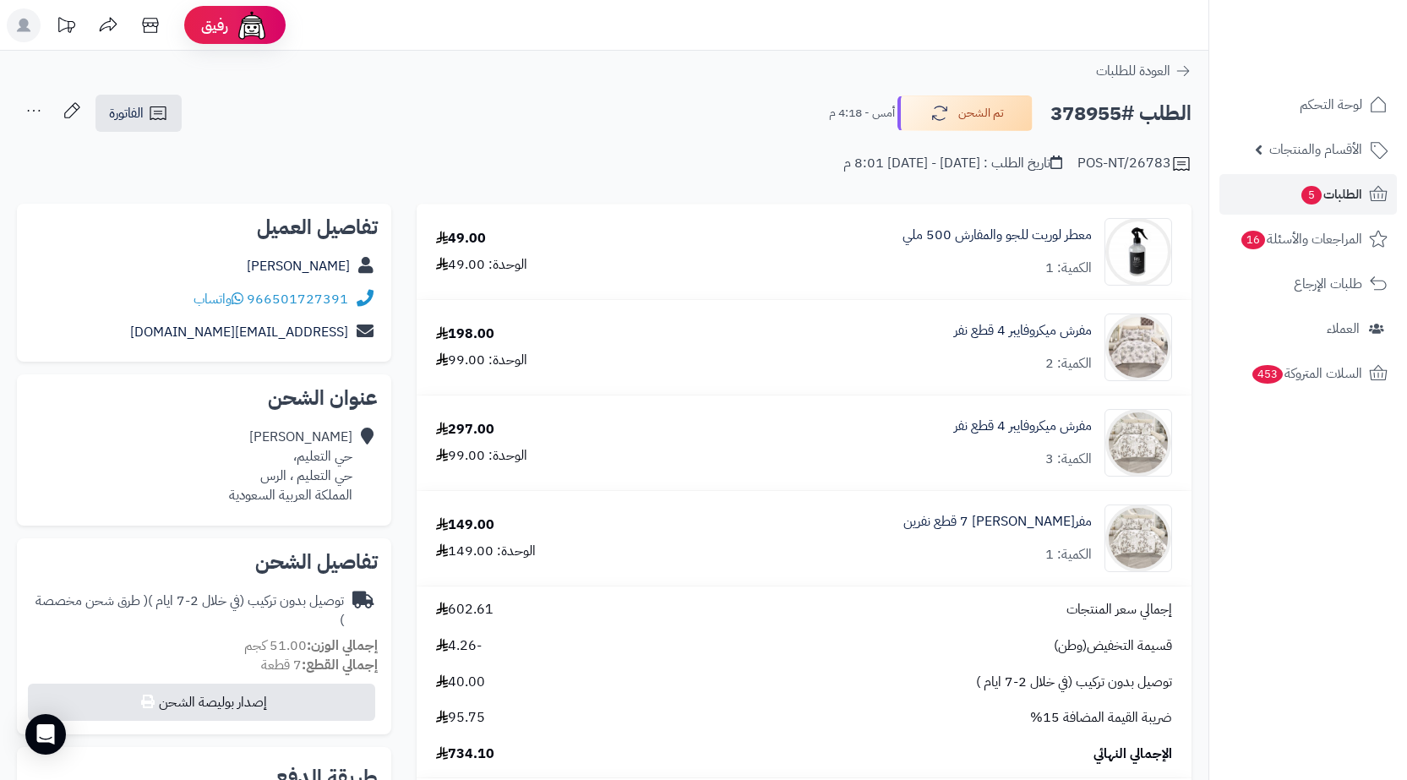  What do you see at coordinates (342, 646) in the screenshot?
I see `strong: إجمالي الوزن:` at bounding box center [342, 646].